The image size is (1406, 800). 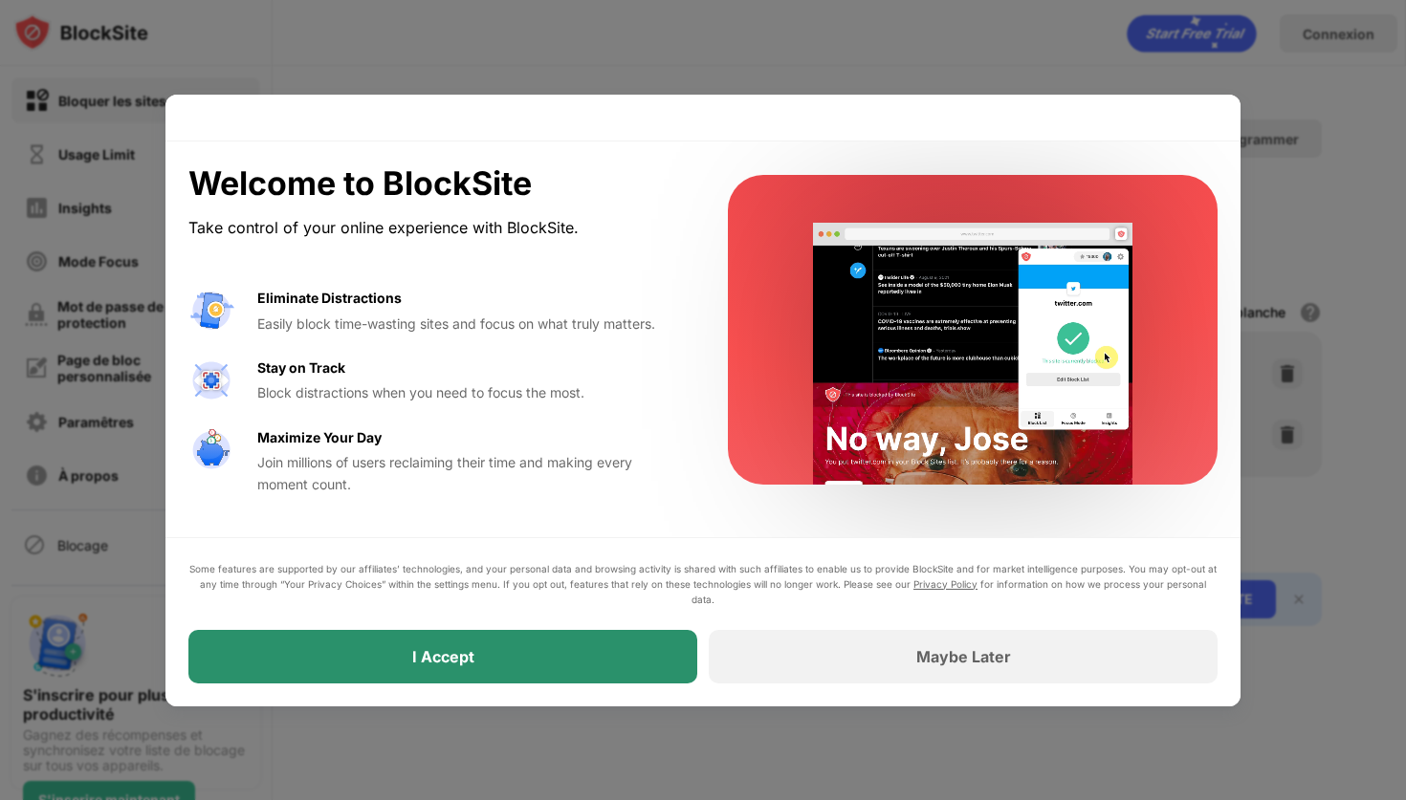 I want to click on div: Eliminate Distractions, so click(x=329, y=298).